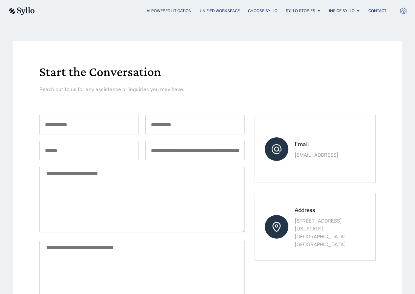  What do you see at coordinates (263, 11) in the screenshot?
I see `a: Choose Syllo` at bounding box center [263, 11].